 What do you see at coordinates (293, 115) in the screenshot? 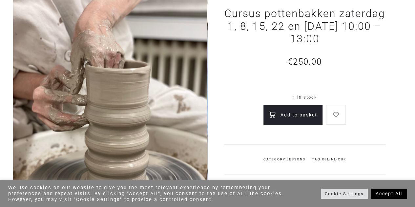
I see `button: Add to basket` at bounding box center [293, 115].